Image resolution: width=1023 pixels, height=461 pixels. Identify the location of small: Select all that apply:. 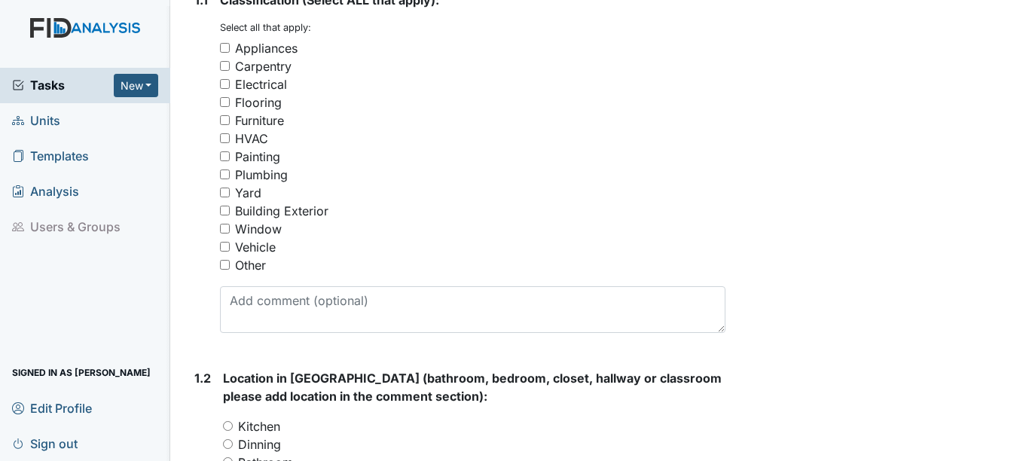
(265, 27).